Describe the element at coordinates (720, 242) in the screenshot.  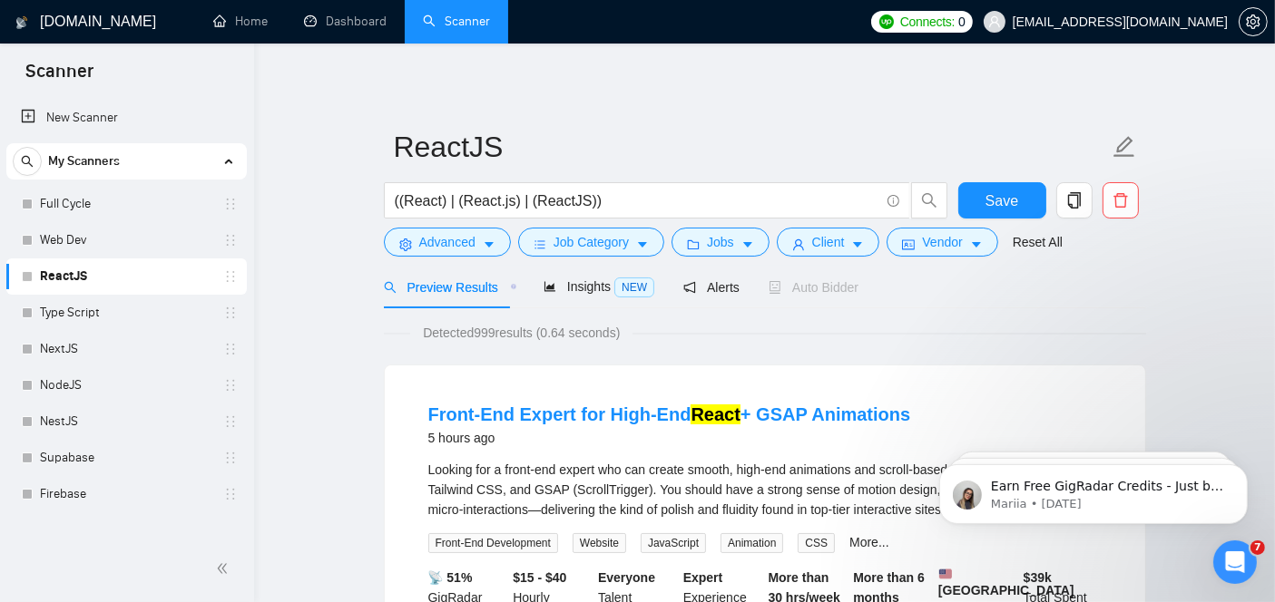
I see `button: folderJobscaret-down` at that location.